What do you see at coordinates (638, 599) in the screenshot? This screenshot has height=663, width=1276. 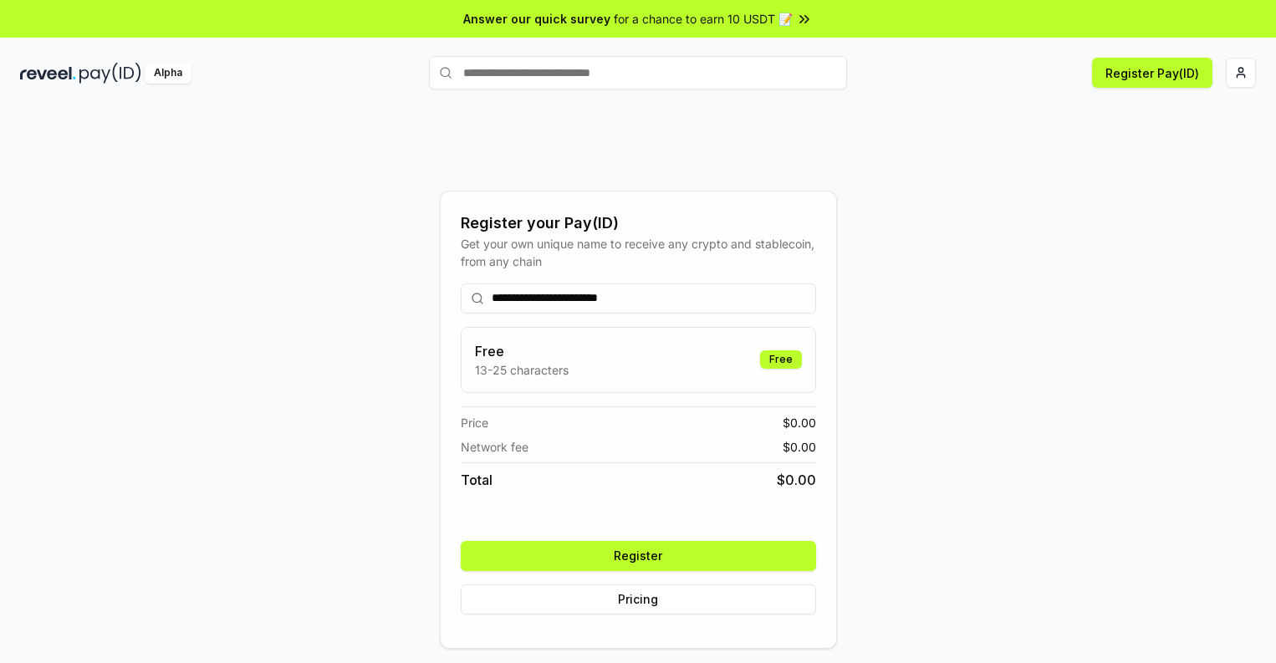 I see `button: Pricing` at bounding box center [638, 599].